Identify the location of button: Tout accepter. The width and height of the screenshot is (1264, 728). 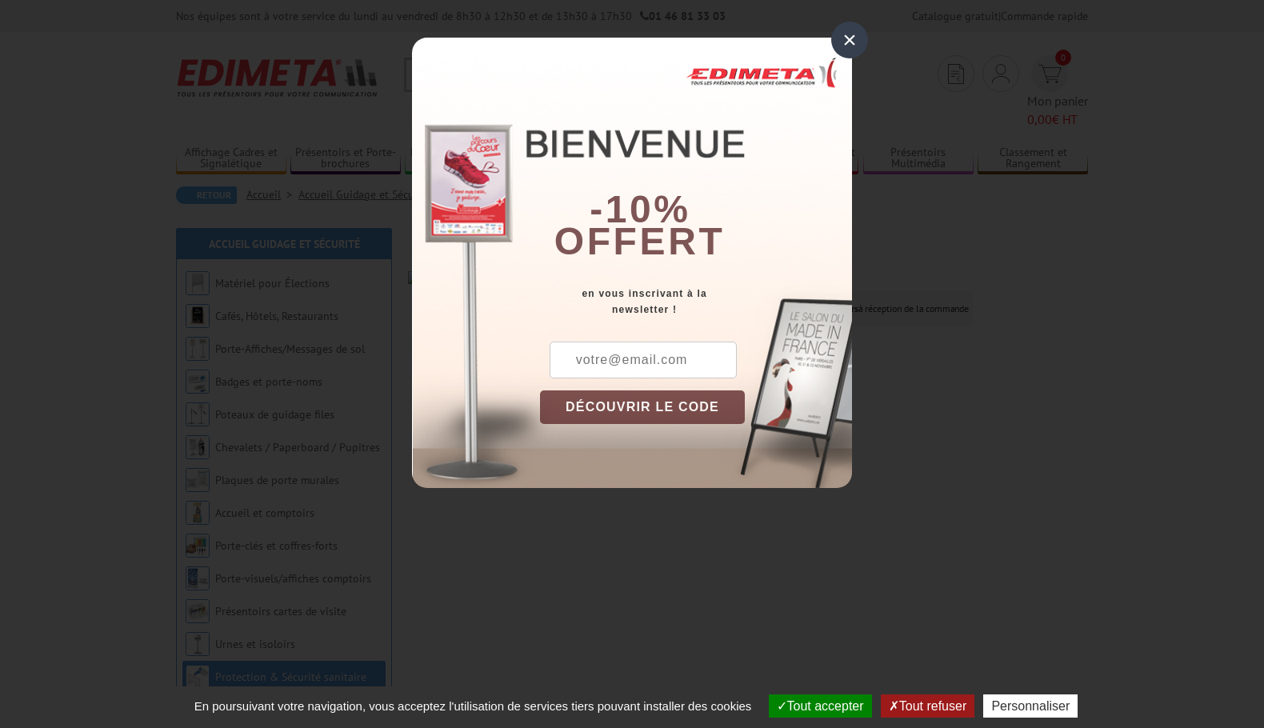
(820, 706).